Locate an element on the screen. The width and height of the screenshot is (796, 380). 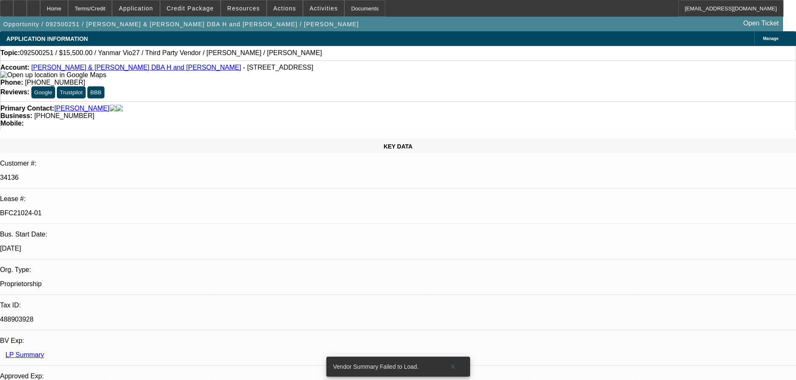
strong: Topic: is located at coordinates (10, 53).